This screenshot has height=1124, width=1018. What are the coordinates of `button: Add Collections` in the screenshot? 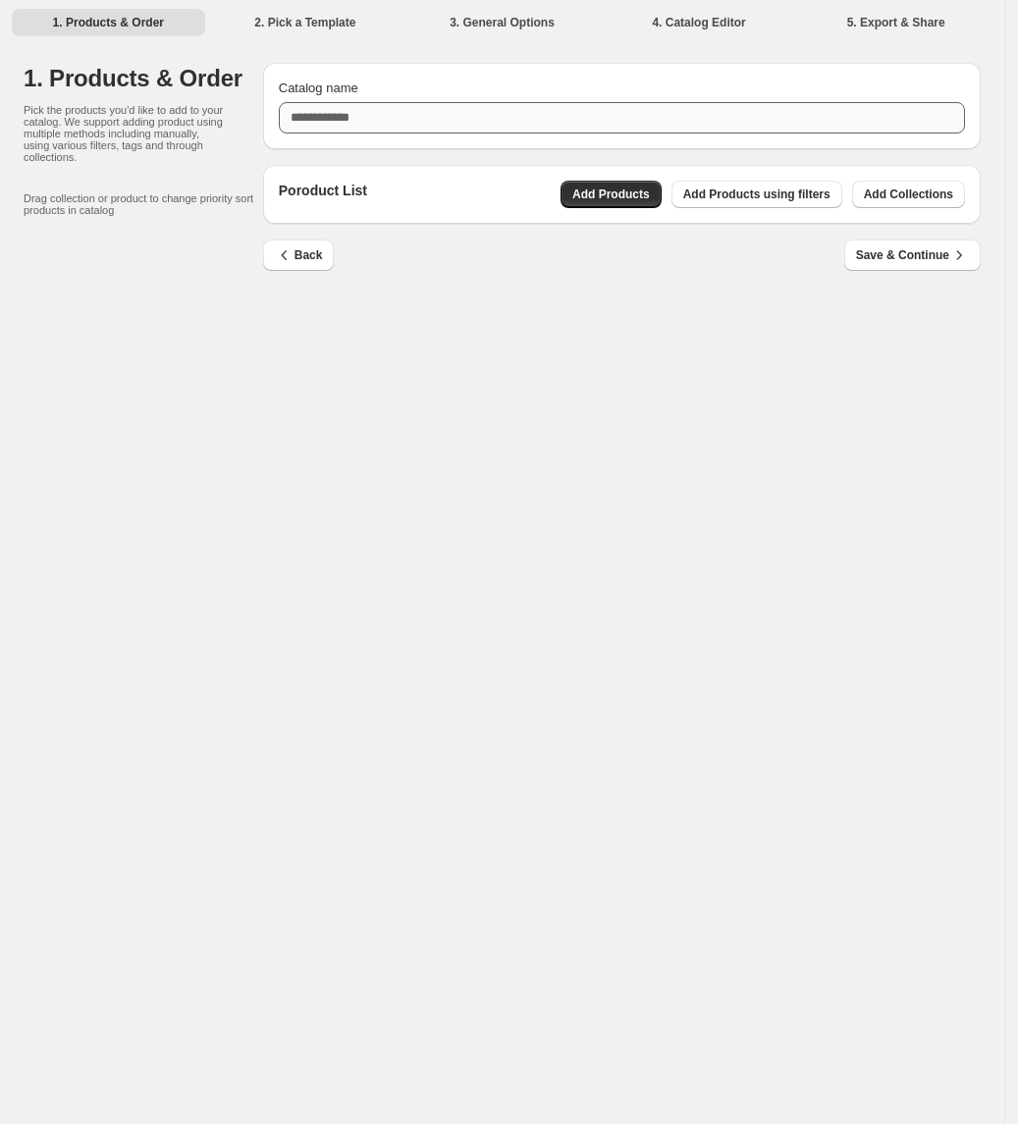 It's located at (908, 194).